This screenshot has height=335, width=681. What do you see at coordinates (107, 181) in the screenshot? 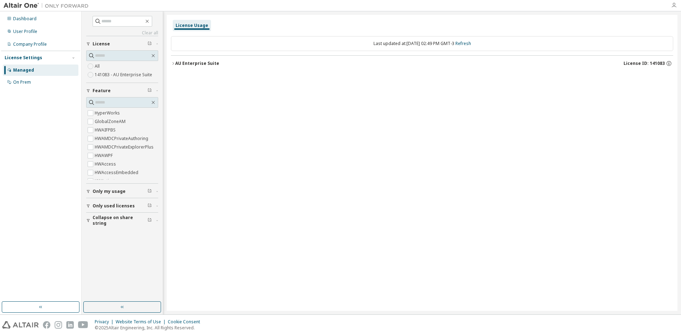
I see `label: HWActivate` at bounding box center [107, 181].